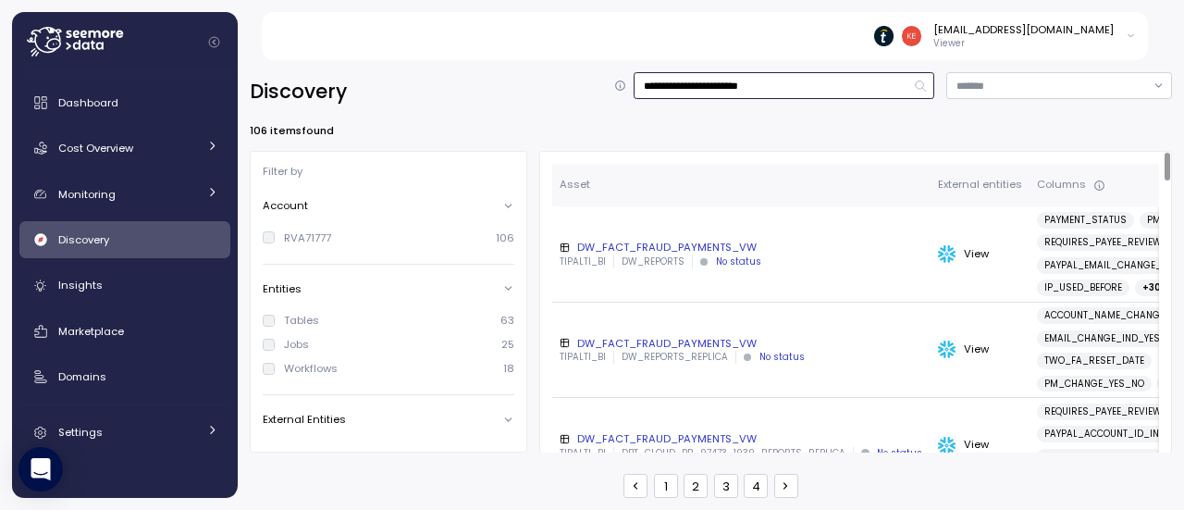 The width and height of the screenshot is (1184, 510). I want to click on img: 6714de1ca73de131760c52a6.PNG, so click(884, 35).